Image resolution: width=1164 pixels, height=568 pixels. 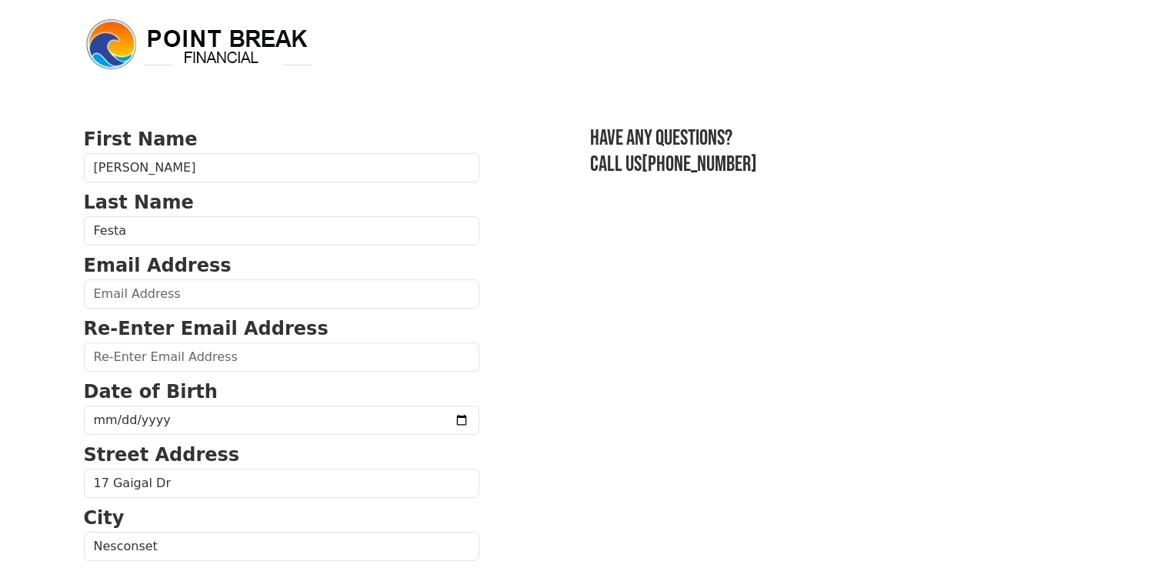 I want to click on img: logo.png, so click(x=199, y=45).